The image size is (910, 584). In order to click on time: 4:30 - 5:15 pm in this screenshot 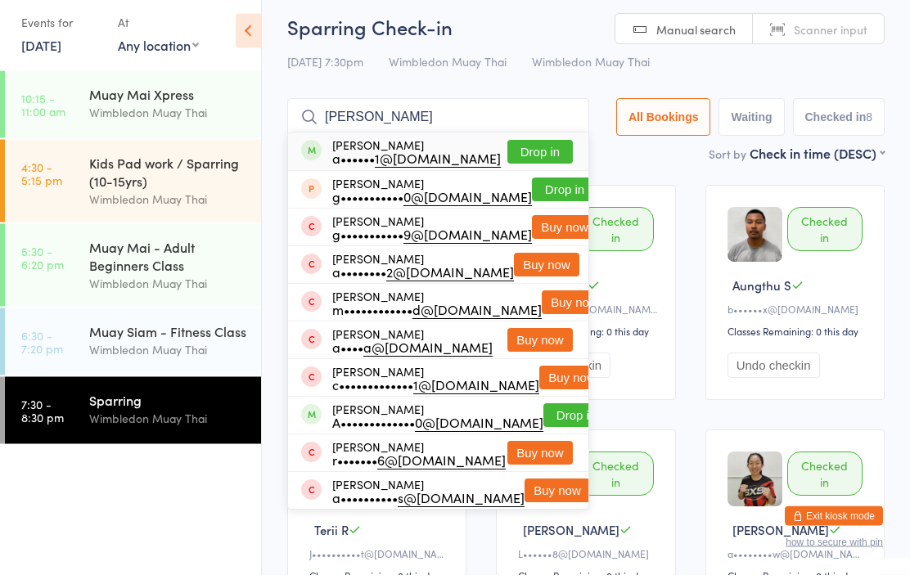, I will do `click(42, 183)`.